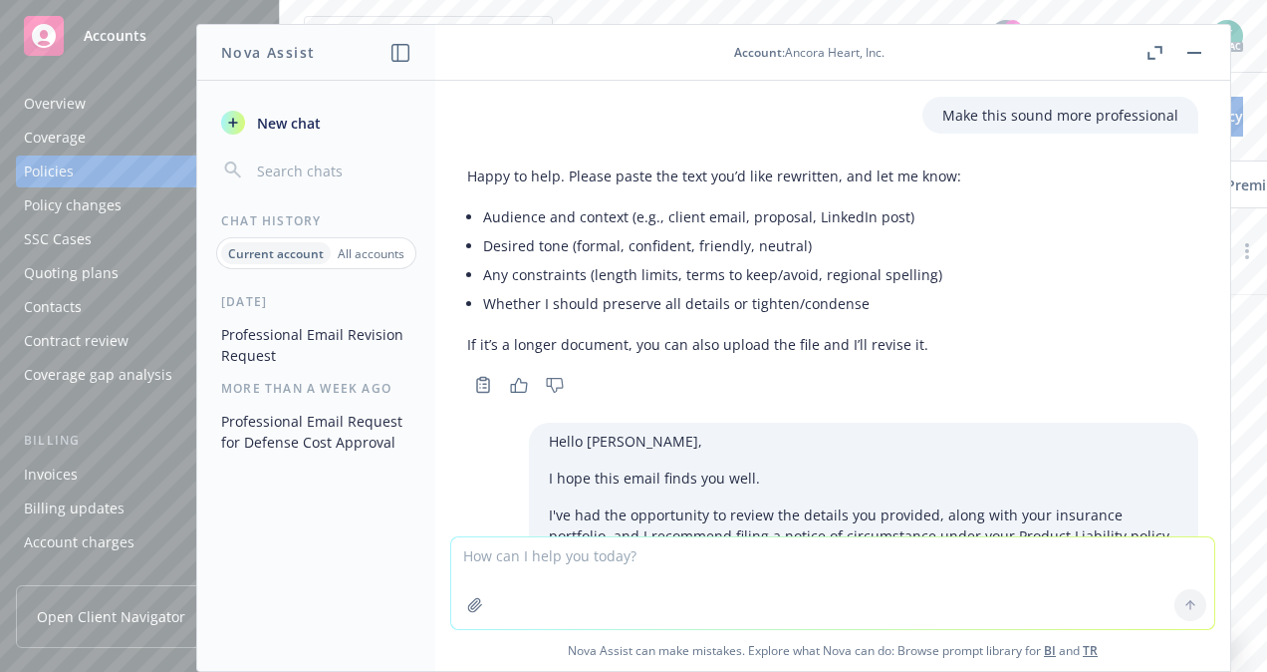 The image size is (1267, 672). Describe the element at coordinates (140, 307) in the screenshot. I see `a: Contacts` at that location.